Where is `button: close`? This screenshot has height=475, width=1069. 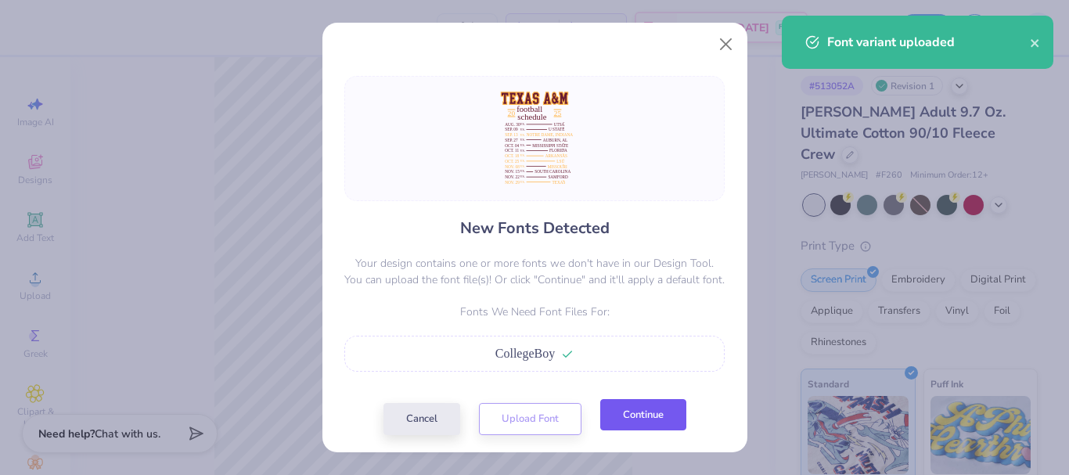
button: close is located at coordinates (1036, 42).